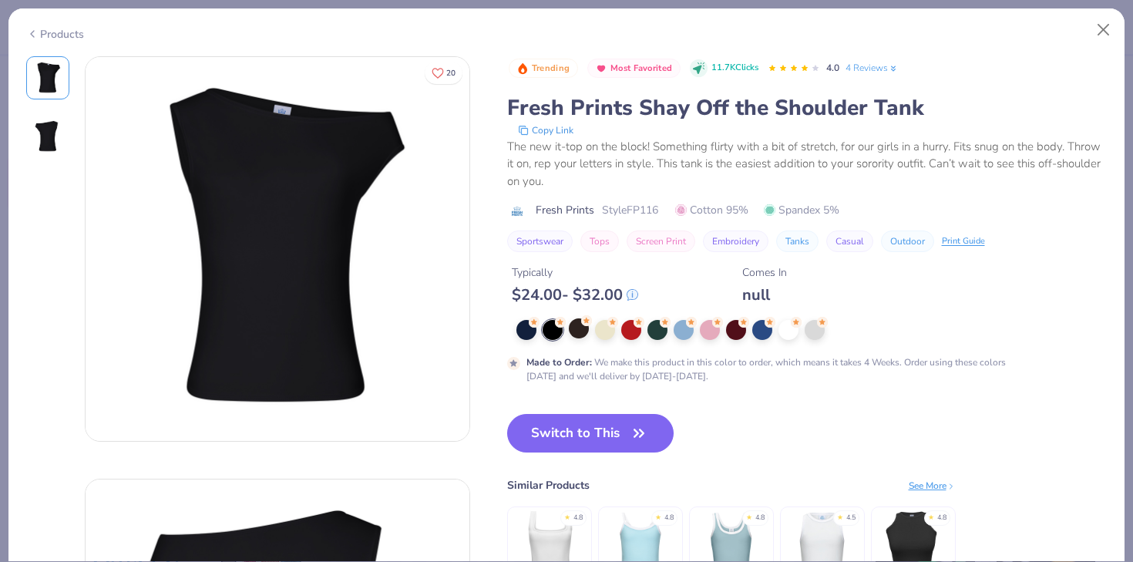  What do you see at coordinates (550, 68) in the screenshot?
I see `span: Trending` at bounding box center [550, 68].